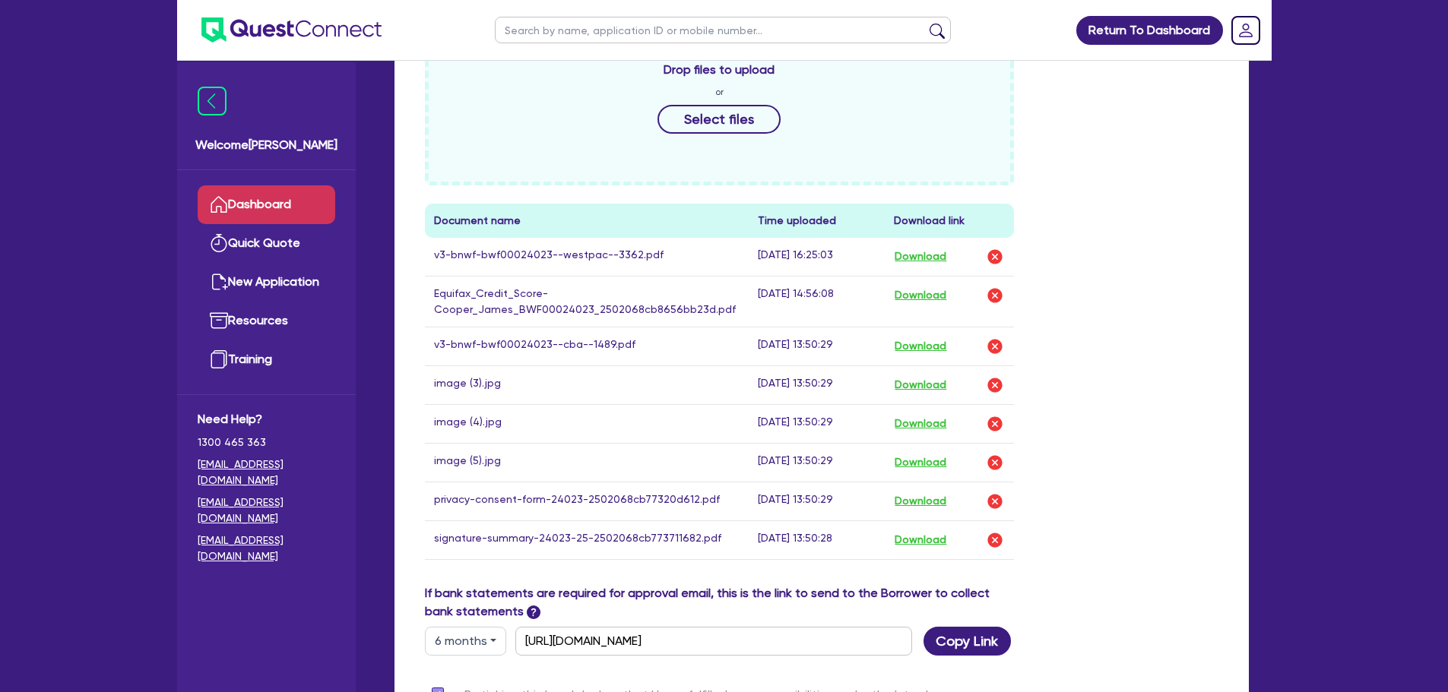  Describe the element at coordinates (212, 101) in the screenshot. I see `img: icon-menu-close` at that location.